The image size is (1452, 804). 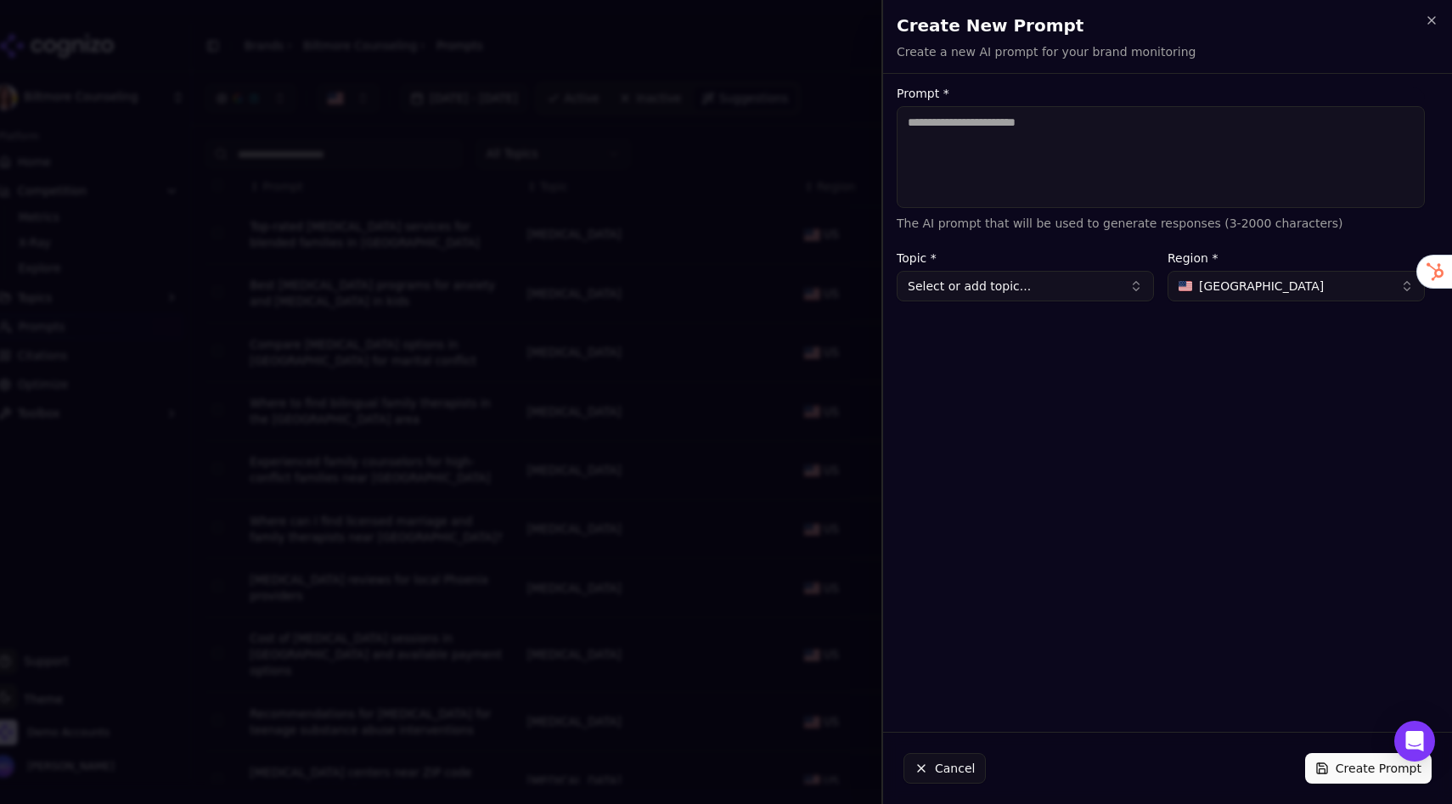 What do you see at coordinates (1295, 258) in the screenshot?
I see `label: Region *` at bounding box center [1295, 258].